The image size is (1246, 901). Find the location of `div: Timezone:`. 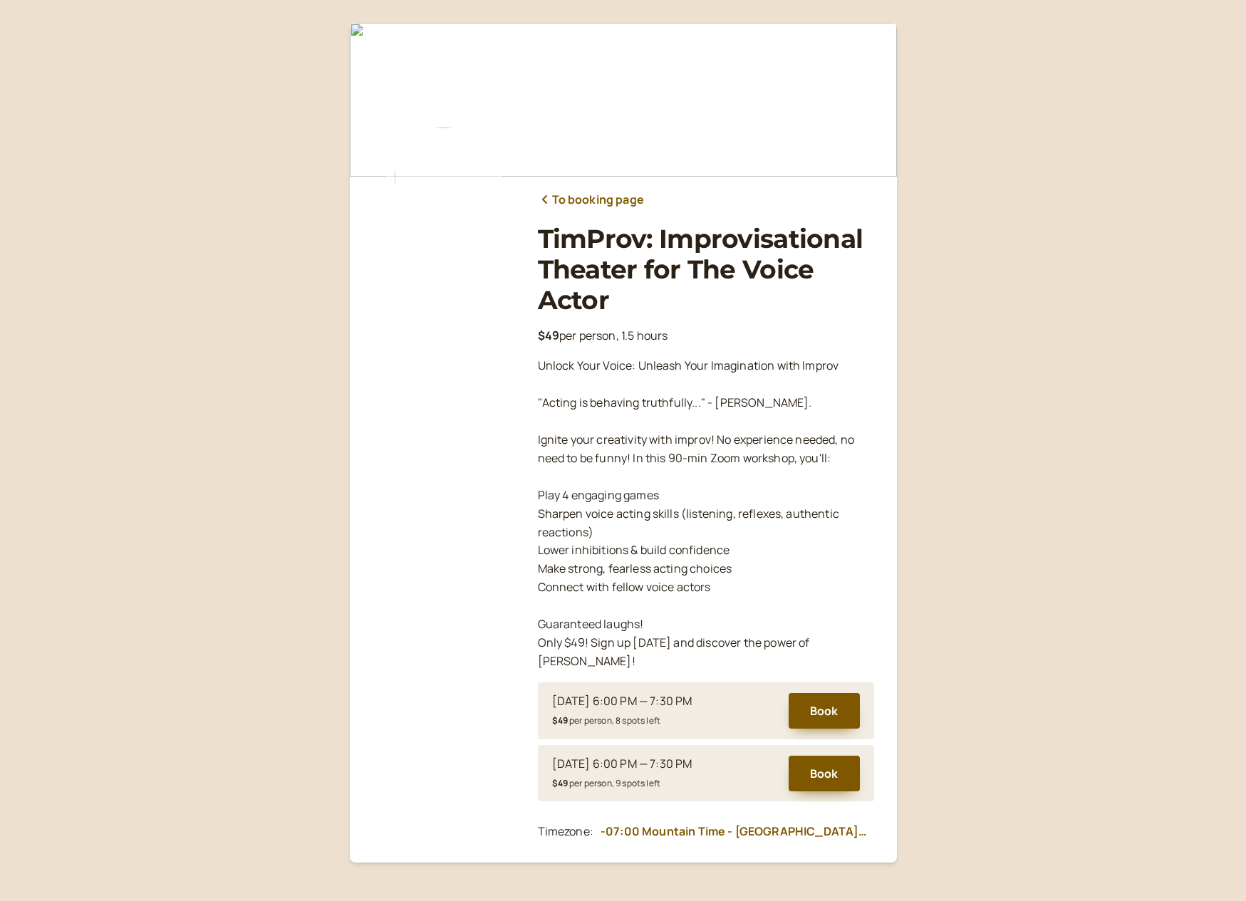

div: Timezone: is located at coordinates (566, 832).